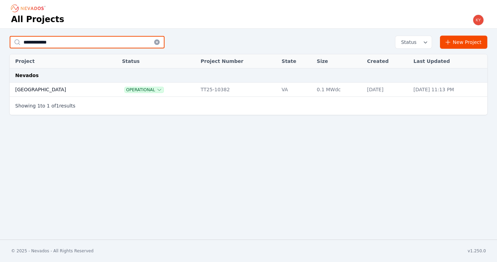 This screenshot has height=262, width=497. What do you see at coordinates (248, 75) in the screenshot?
I see `td: Nevados` at bounding box center [248, 75].